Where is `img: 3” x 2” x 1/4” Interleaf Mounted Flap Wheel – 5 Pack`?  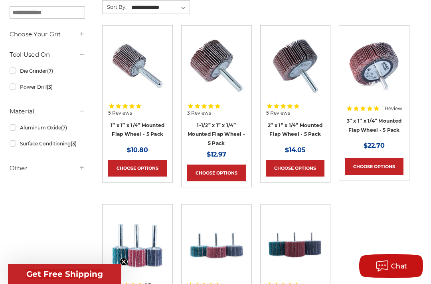 img: 3” x 2” x 1/4” Interleaf Mounted Flap Wheel – 5 Pack is located at coordinates (295, 244).